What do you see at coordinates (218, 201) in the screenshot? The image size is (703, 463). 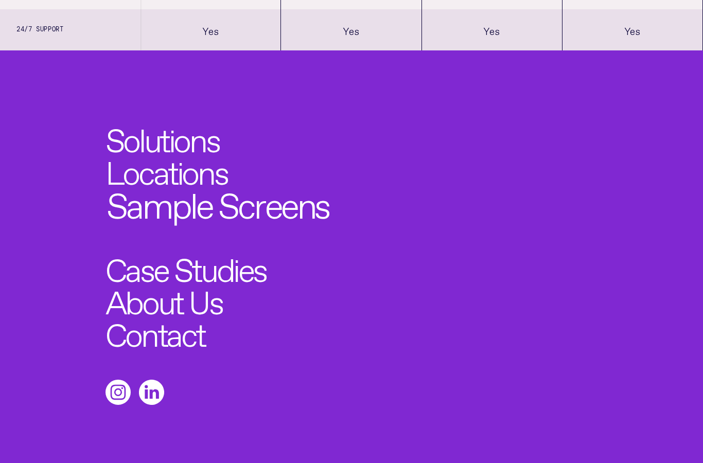 I see `a: Sample Screens` at bounding box center [218, 201].